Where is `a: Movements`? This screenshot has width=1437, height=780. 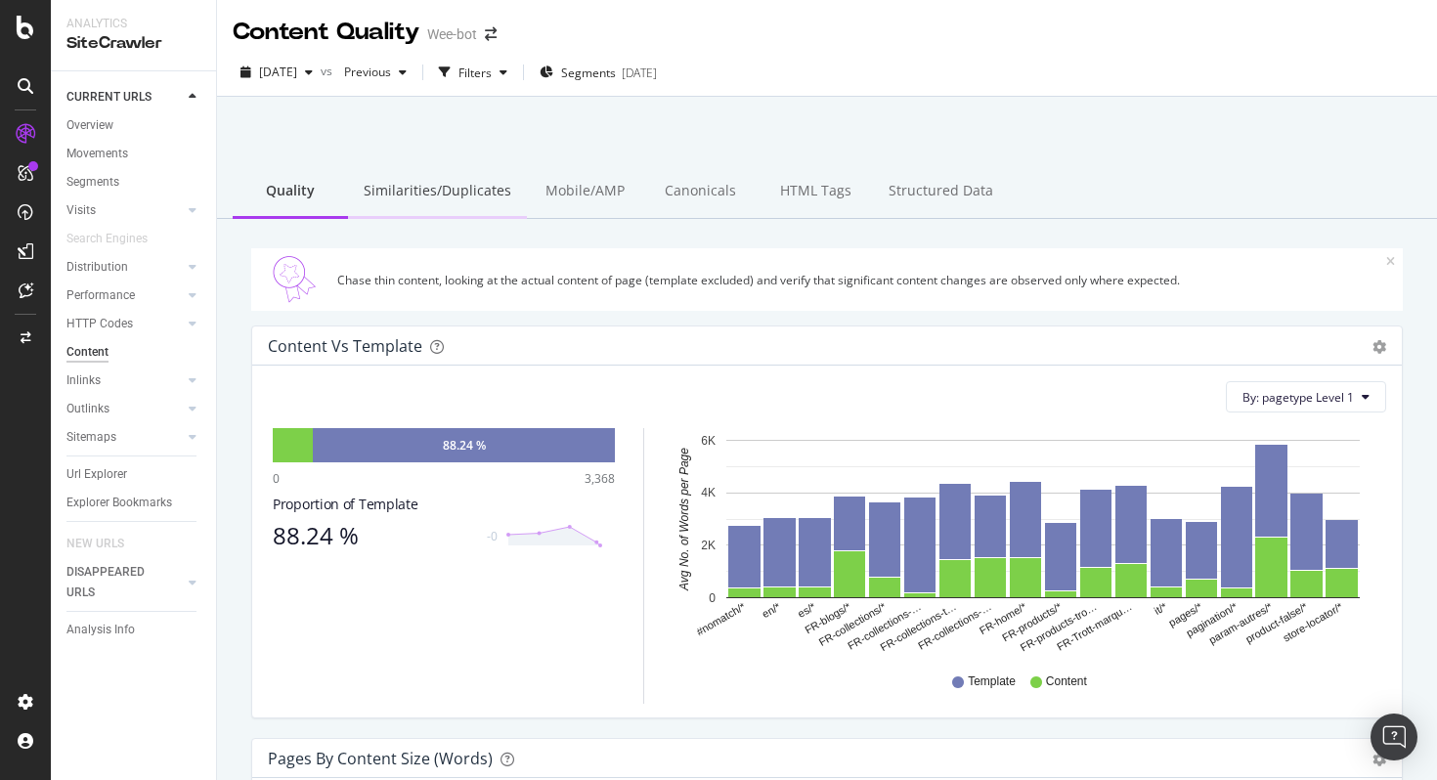
a: Movements is located at coordinates (134, 154).